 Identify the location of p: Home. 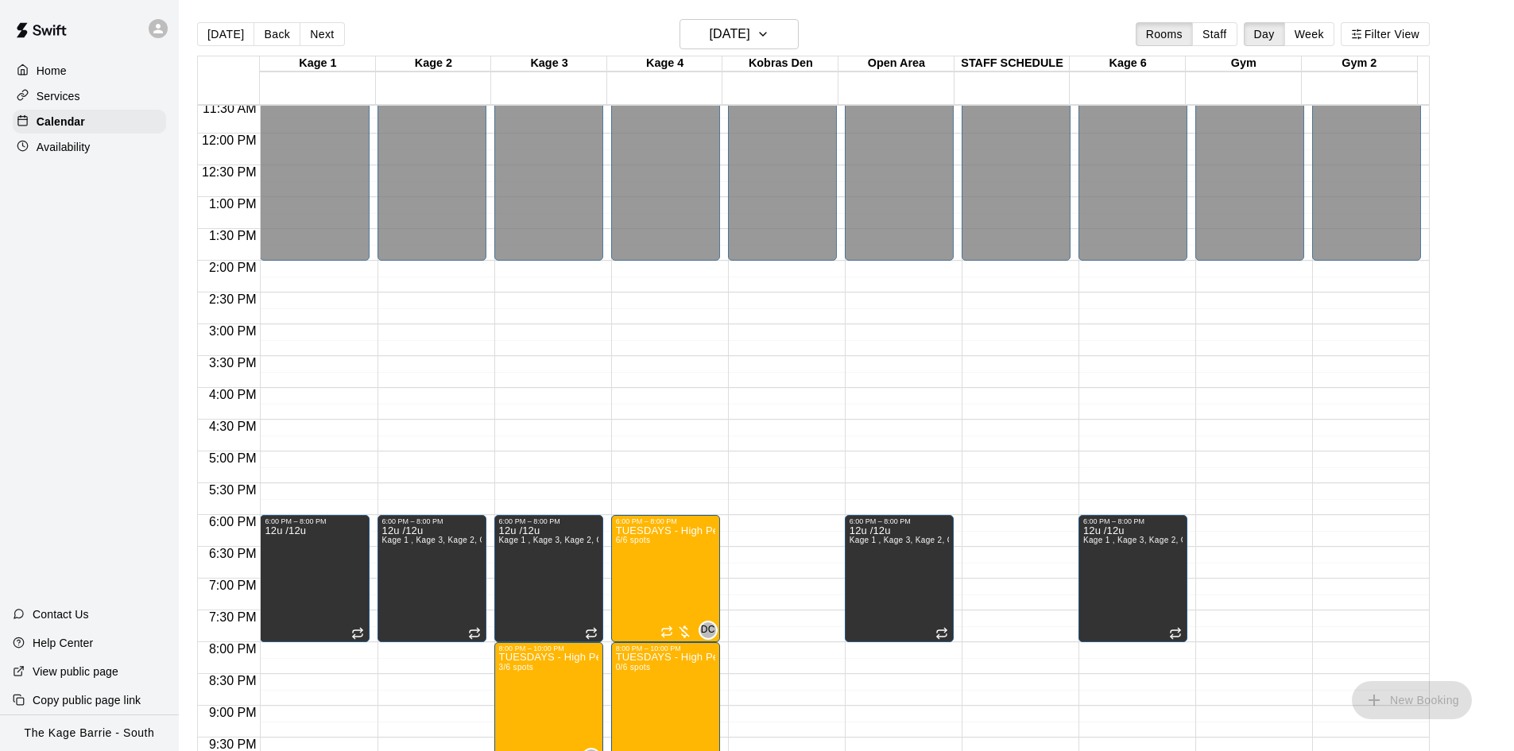
(52, 71).